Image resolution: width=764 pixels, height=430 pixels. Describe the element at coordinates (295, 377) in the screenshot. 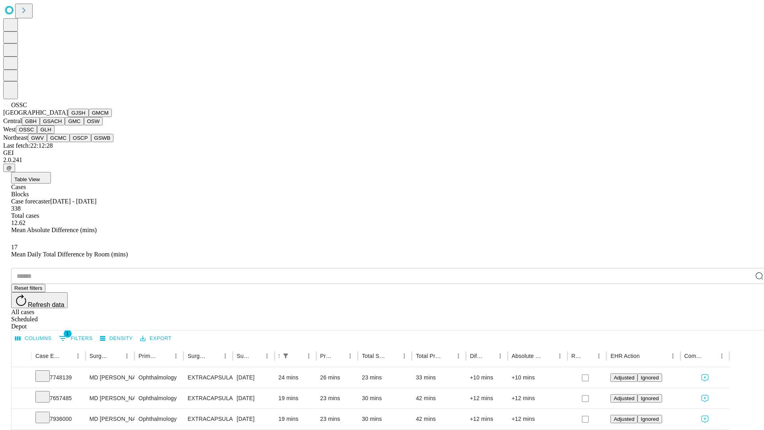

I see `div: 24 mins` at that location.